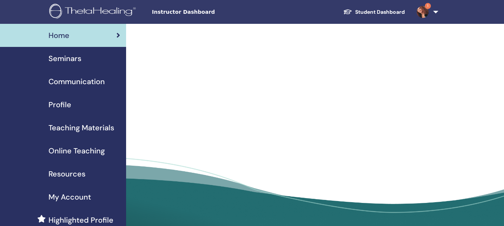  What do you see at coordinates (428, 6) in the screenshot?
I see `span: 1` at bounding box center [428, 6].